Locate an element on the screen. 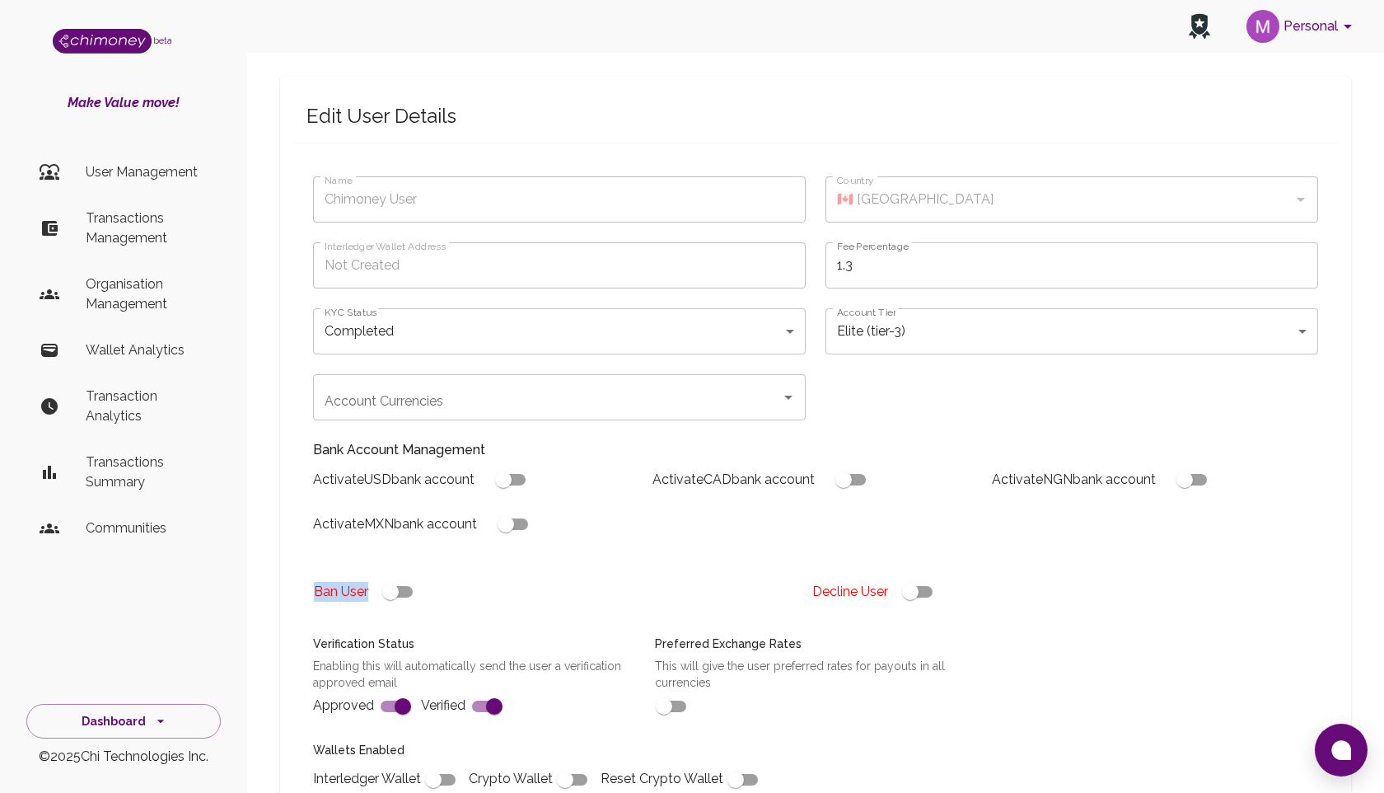 The height and width of the screenshot is (793, 1384). p: Wallet Analytics is located at coordinates (147, 350).